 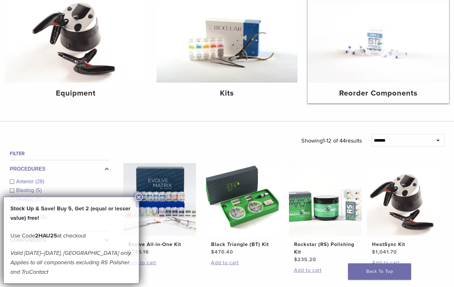 I want to click on h2: HeatSync Kit, so click(x=403, y=244).